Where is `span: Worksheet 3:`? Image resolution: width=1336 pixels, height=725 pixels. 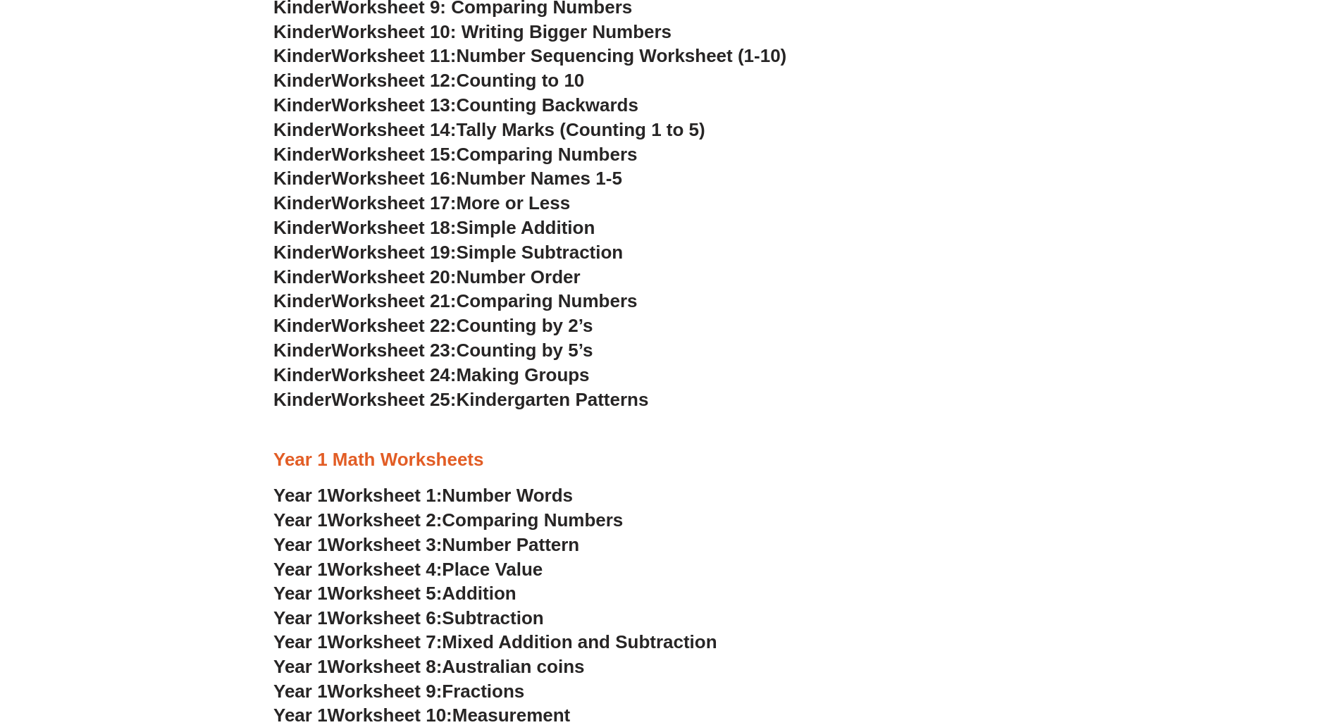 span: Worksheet 3: is located at coordinates (385, 545).